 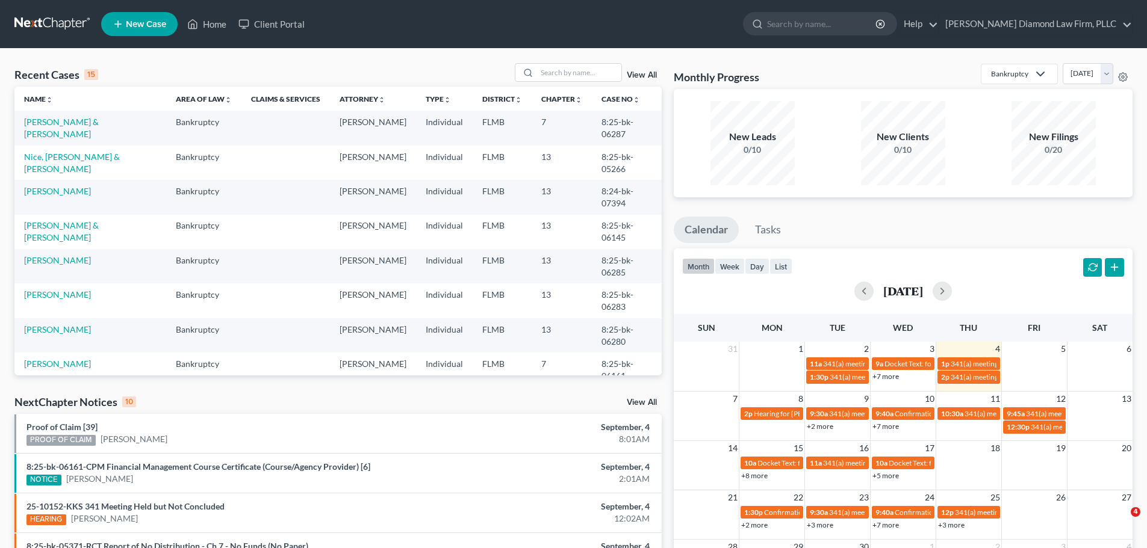 What do you see at coordinates (1015, 414) in the screenshot?
I see `span: 9:45a` at bounding box center [1015, 414].